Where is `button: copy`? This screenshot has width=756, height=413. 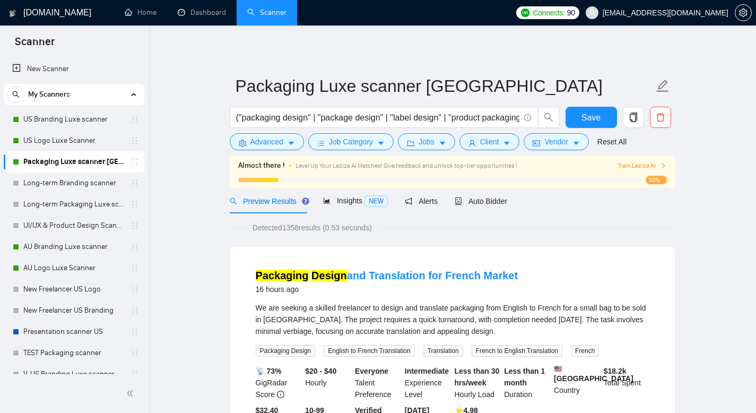
button: copy is located at coordinates (633, 117).